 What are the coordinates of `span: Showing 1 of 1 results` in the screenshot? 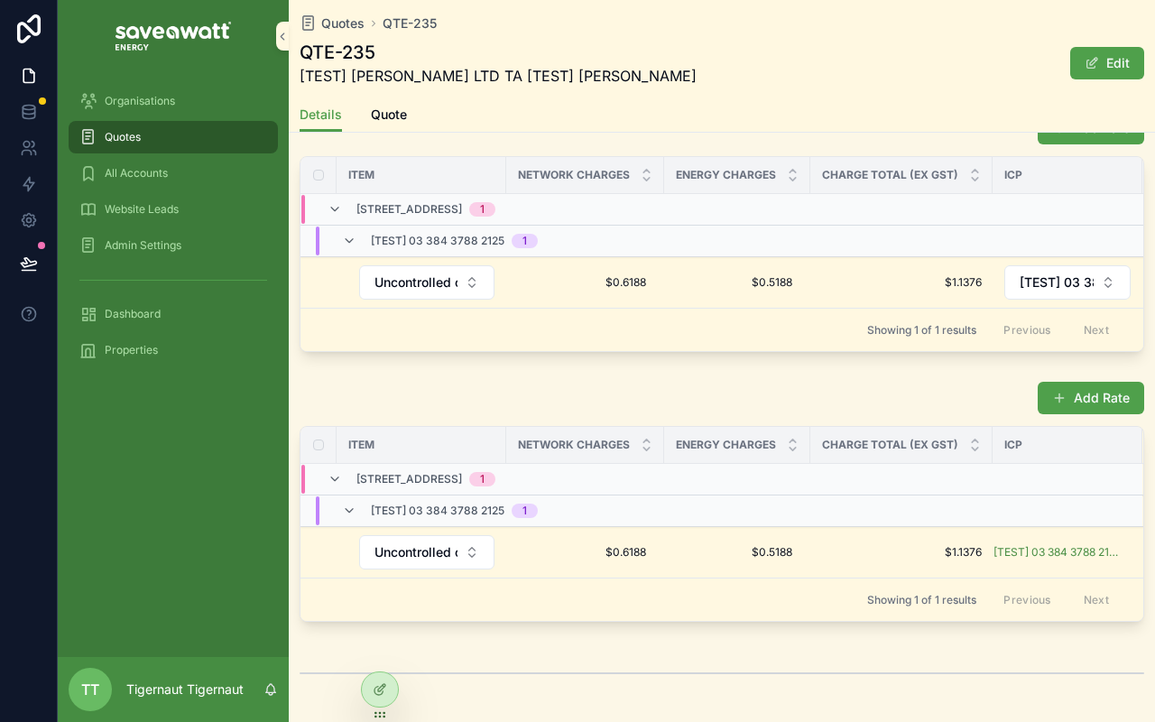 It's located at (922, 330).